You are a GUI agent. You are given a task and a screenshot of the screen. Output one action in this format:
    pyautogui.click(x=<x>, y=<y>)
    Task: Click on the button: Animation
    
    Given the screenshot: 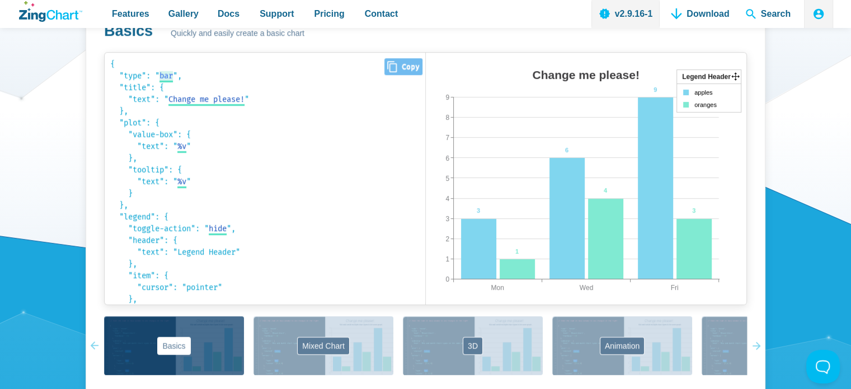 What is the action you would take?
    pyautogui.click(x=623, y=345)
    